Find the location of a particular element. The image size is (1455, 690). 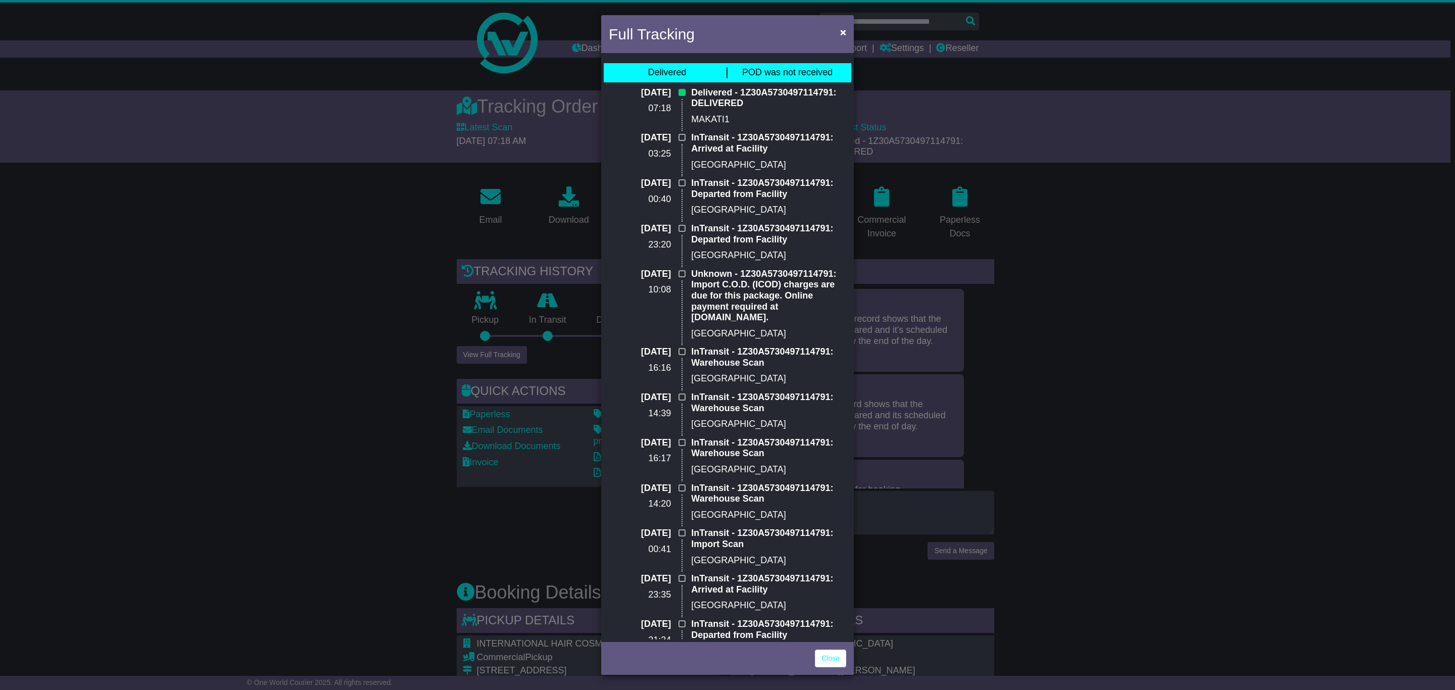

p: 16:16 is located at coordinates (640, 368).